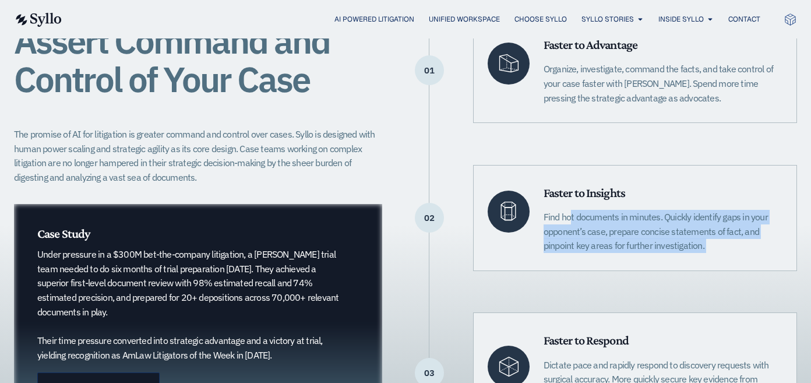  What do you see at coordinates (423, 19) in the screenshot?
I see `div: Menu Toggle` at bounding box center [423, 19].